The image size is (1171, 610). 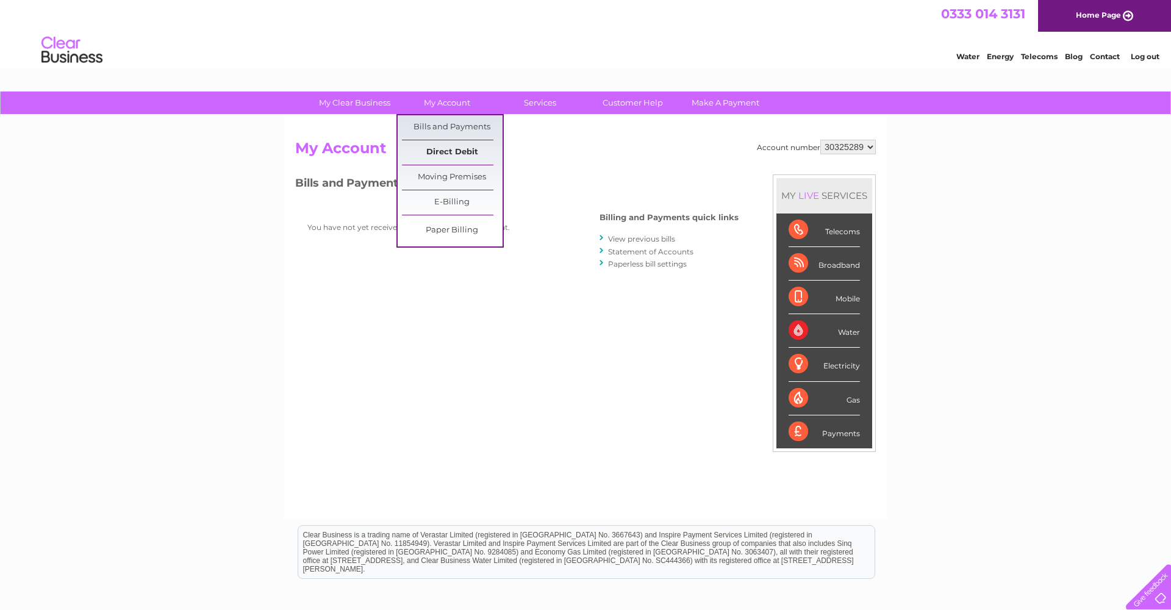 I want to click on p: You have not yet received any invoices on this account., so click(x=430, y=227).